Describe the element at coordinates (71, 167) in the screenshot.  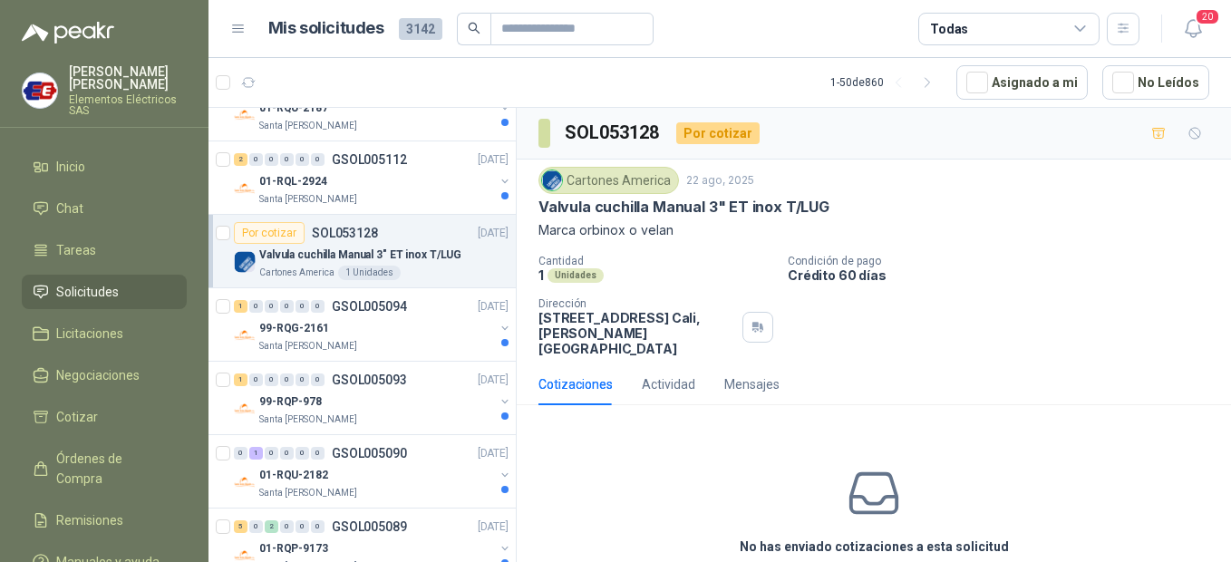
I see `span: Inicio` at that location.